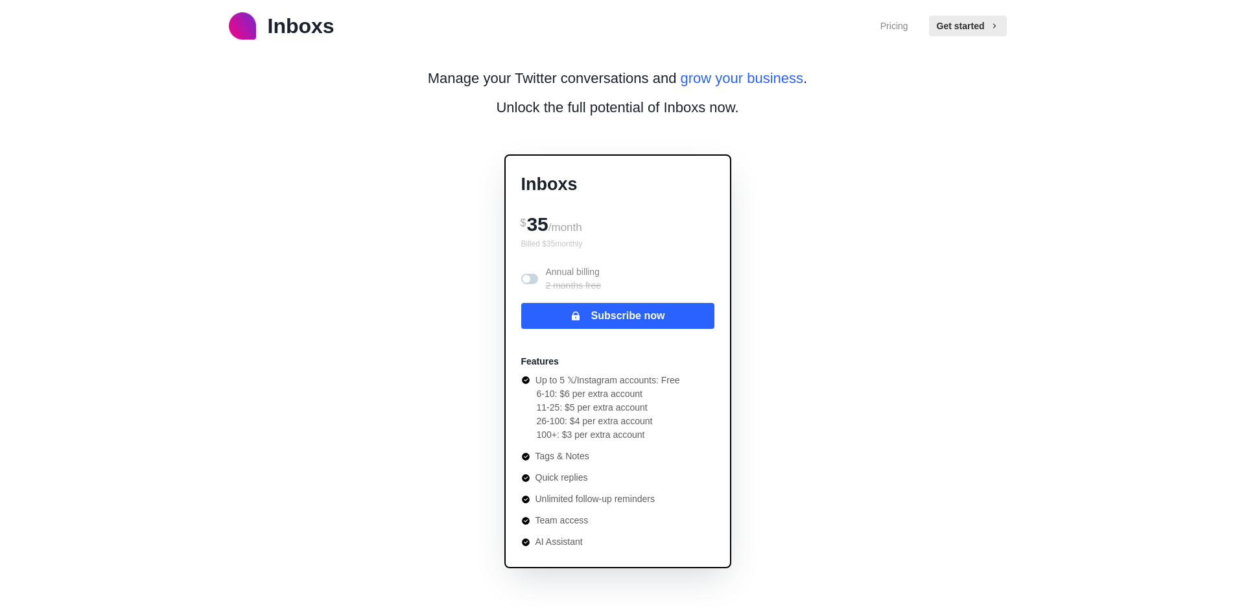  I want to click on p: Annual billing, so click(574, 279).